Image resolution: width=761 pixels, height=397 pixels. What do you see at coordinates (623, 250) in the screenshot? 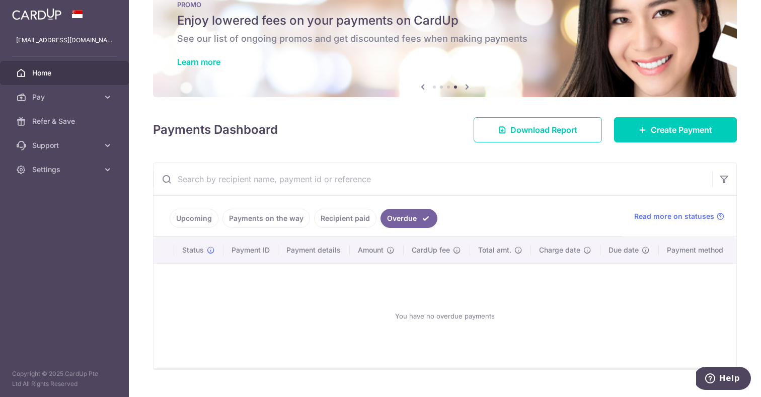
I see `span: Due date` at bounding box center [623, 250].